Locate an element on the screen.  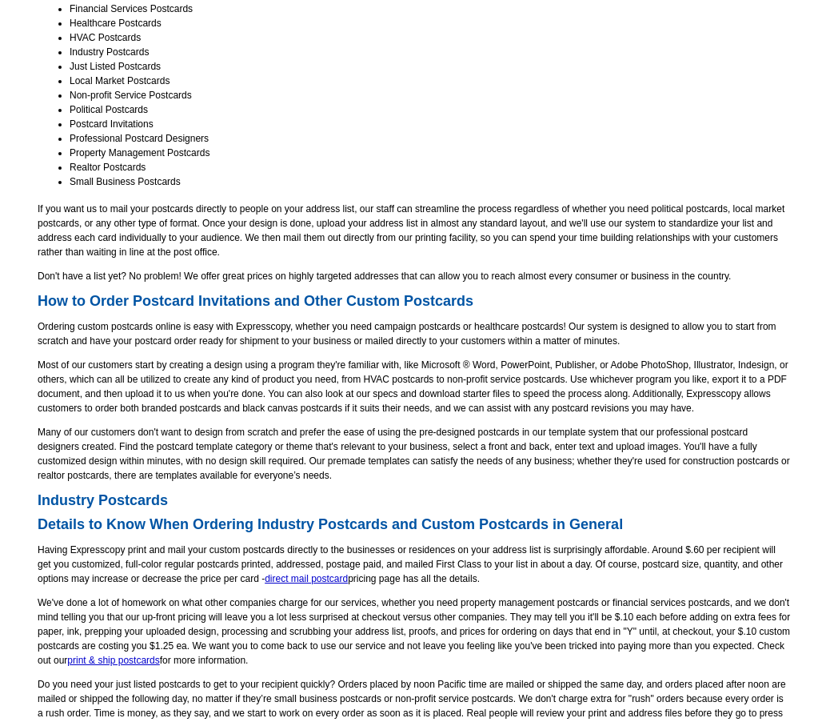
li: Political Postcards is located at coordinates (430, 110).